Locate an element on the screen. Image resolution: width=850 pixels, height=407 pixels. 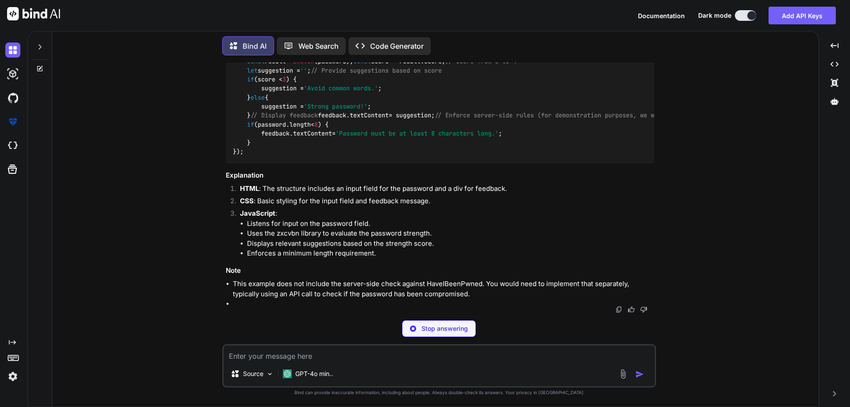
p: Bind can provide inaccurate information, including about people. Always double-check its answers.... is located at coordinates (439, 392).